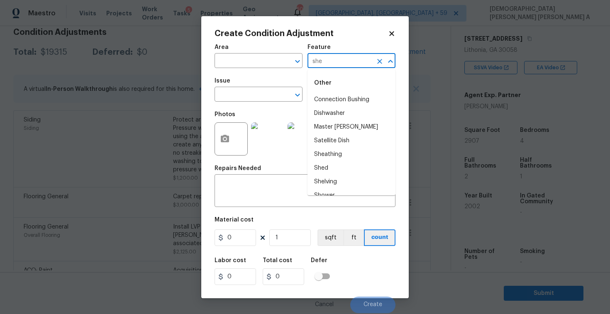  I want to click on h5: Material cost, so click(234, 220).